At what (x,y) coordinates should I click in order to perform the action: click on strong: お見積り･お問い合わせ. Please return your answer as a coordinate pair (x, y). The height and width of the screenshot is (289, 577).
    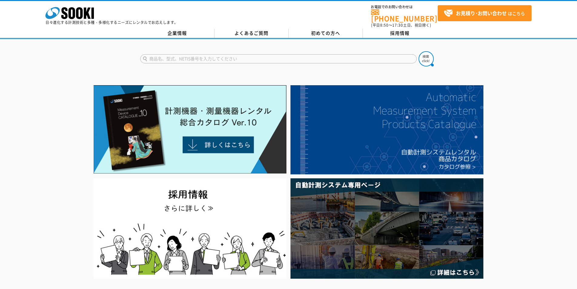
    Looking at the image, I should click on (481, 13).